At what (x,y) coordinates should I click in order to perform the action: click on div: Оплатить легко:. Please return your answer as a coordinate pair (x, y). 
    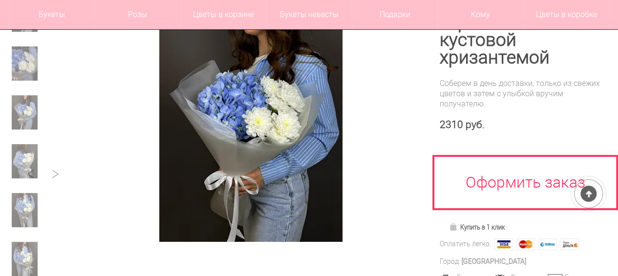
    Looking at the image, I should click on (465, 244).